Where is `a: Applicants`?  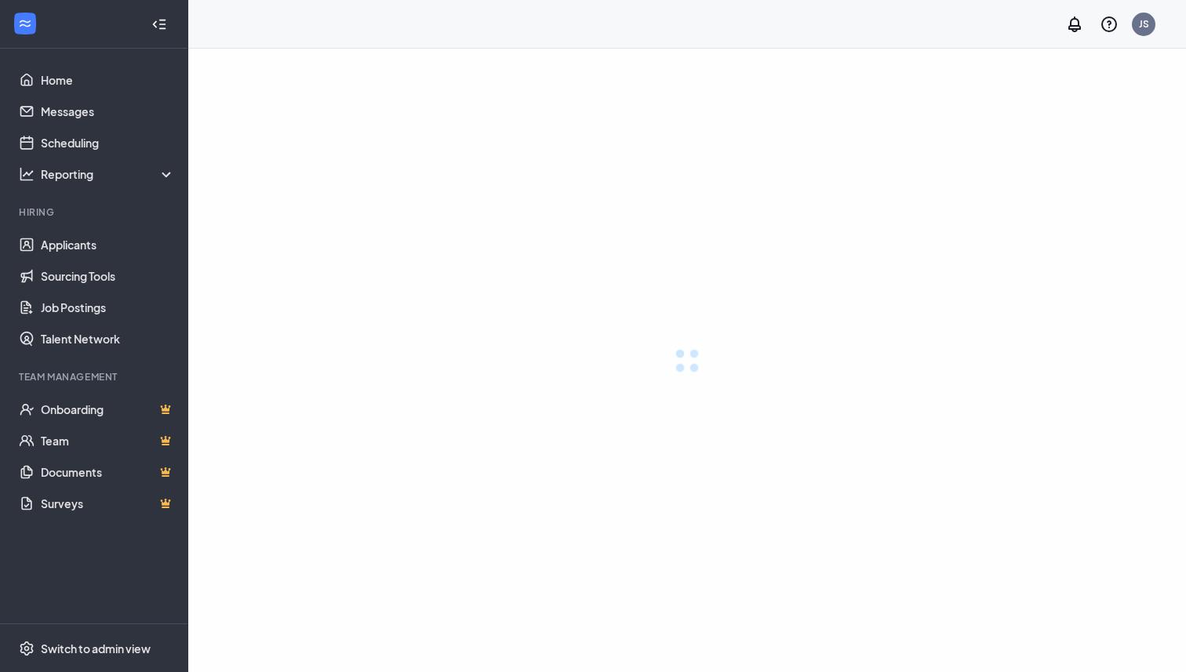
a: Applicants is located at coordinates (107, 245).